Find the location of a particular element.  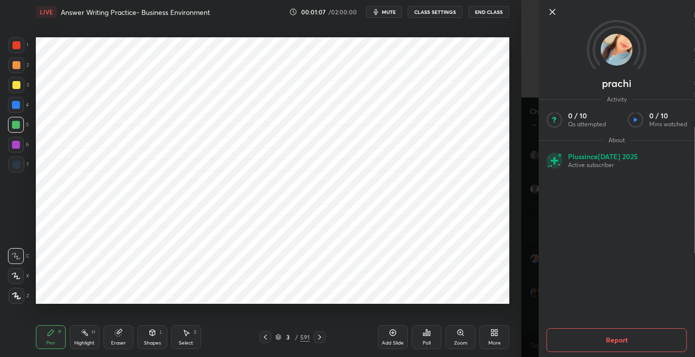

button: CLASS SETTINGS is located at coordinates (435, 12).